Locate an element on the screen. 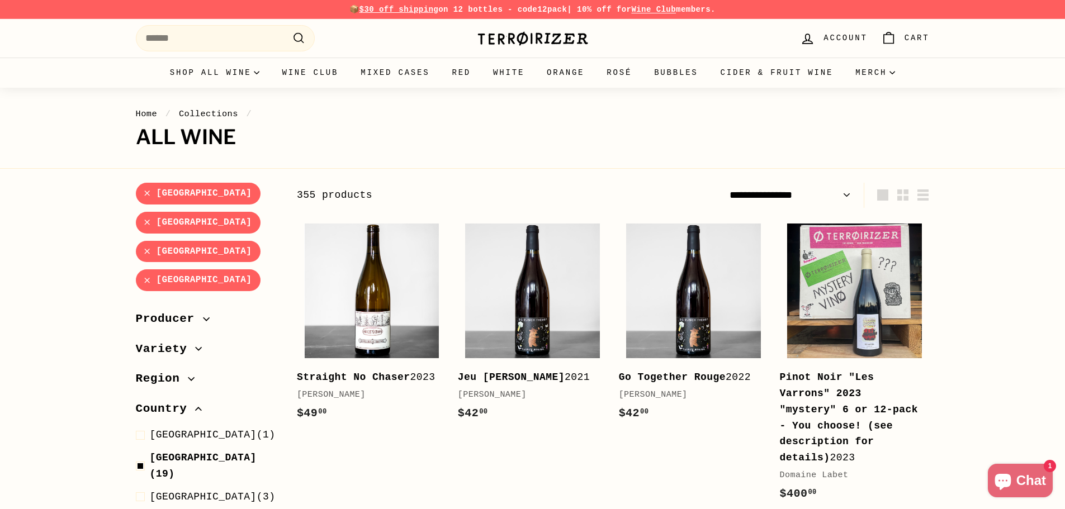 The height and width of the screenshot is (509, 1065). span: Country is located at coordinates (165, 409).